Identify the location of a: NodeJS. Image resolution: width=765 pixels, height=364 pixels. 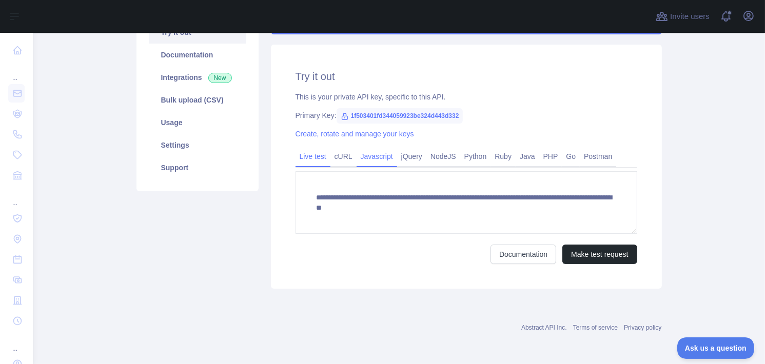
(443, 156).